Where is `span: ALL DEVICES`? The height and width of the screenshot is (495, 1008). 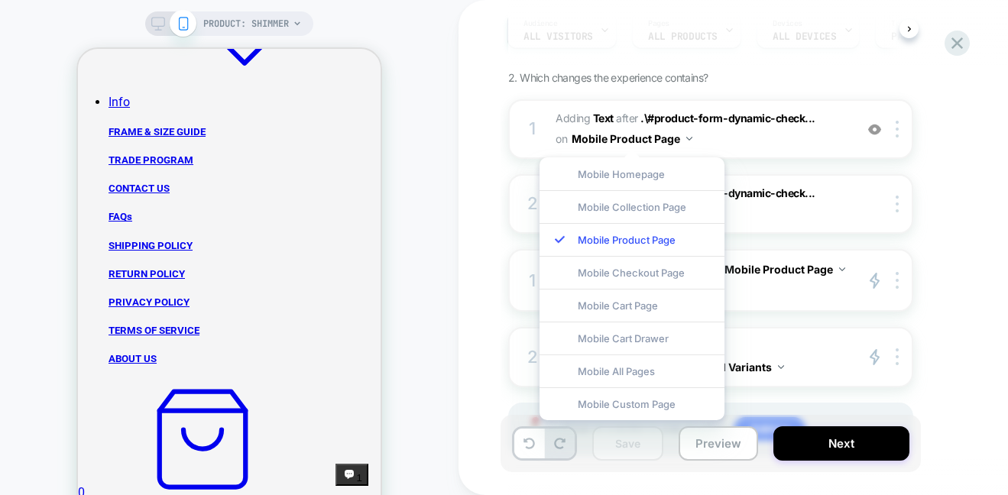
span: ALL DEVICES is located at coordinates (804, 37).